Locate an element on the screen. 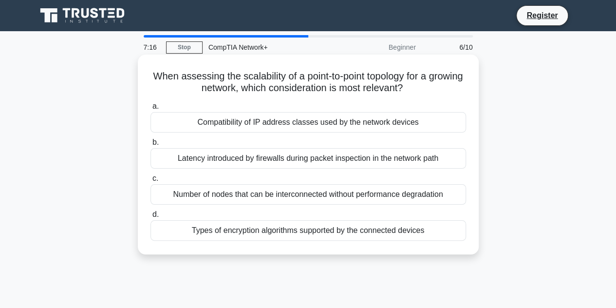  span: c. is located at coordinates (155, 178).